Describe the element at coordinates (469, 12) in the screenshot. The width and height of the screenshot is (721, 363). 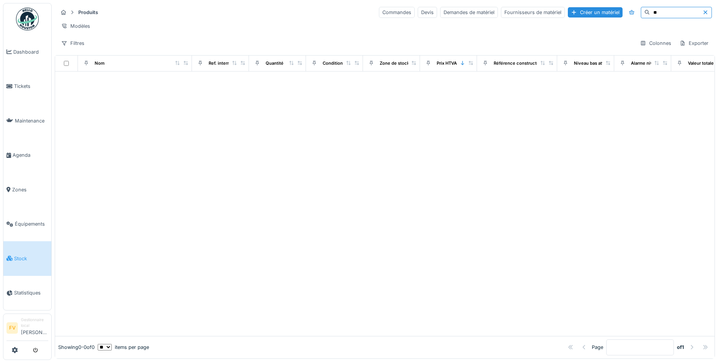
I see `div: Demandes de matériel` at that location.